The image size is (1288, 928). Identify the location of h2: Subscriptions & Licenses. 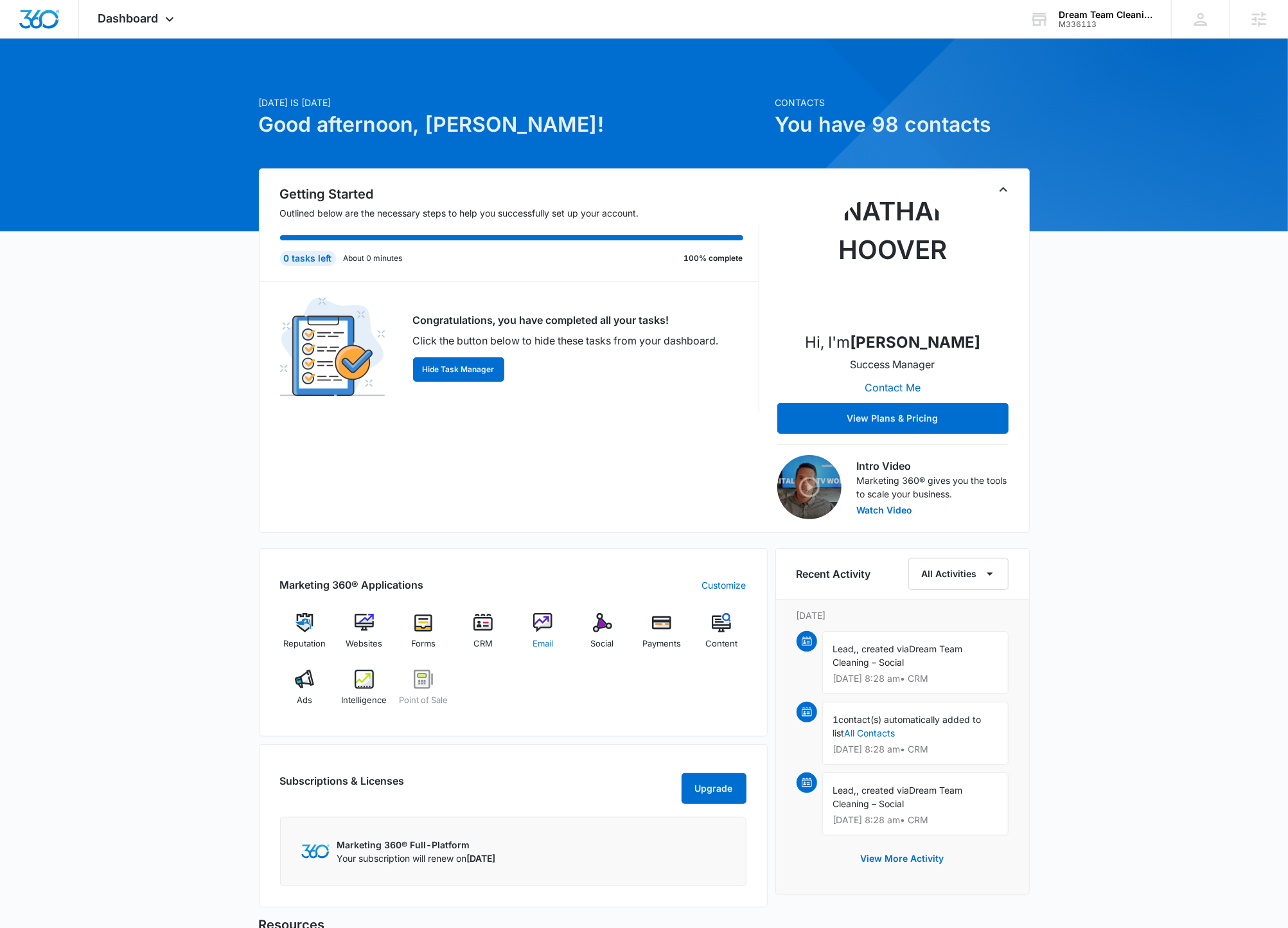
(342, 786).